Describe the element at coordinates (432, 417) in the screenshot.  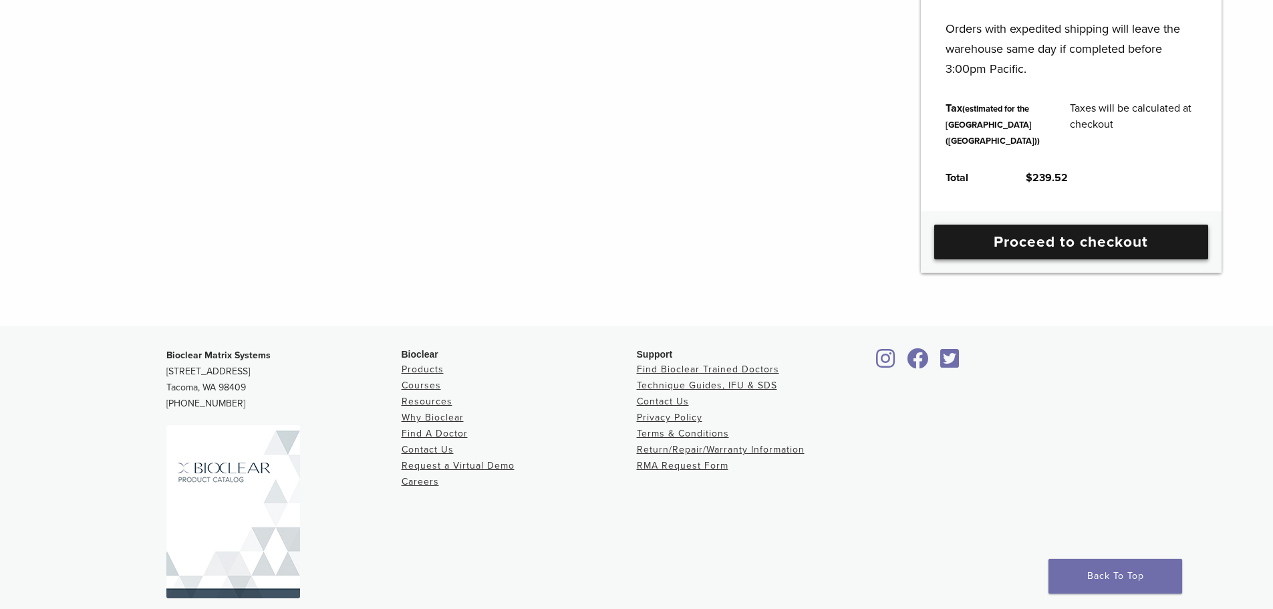
I see `a: Why Bioclear` at that location.